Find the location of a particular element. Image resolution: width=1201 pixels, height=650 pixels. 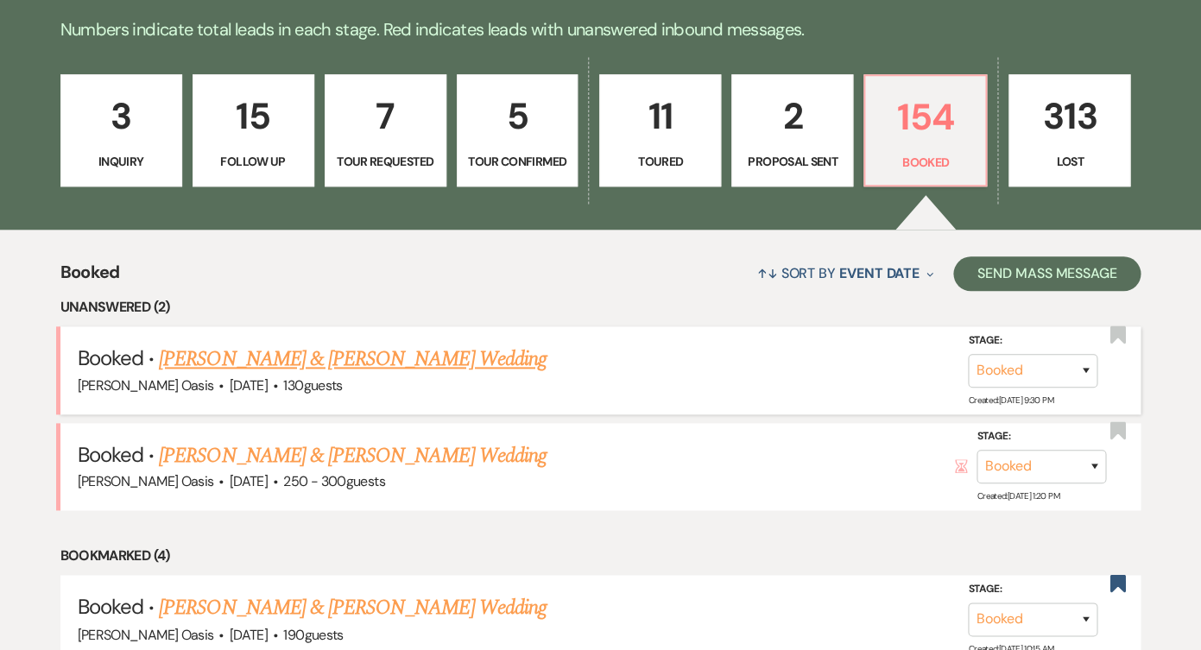

p: 5 is located at coordinates (517, 116).